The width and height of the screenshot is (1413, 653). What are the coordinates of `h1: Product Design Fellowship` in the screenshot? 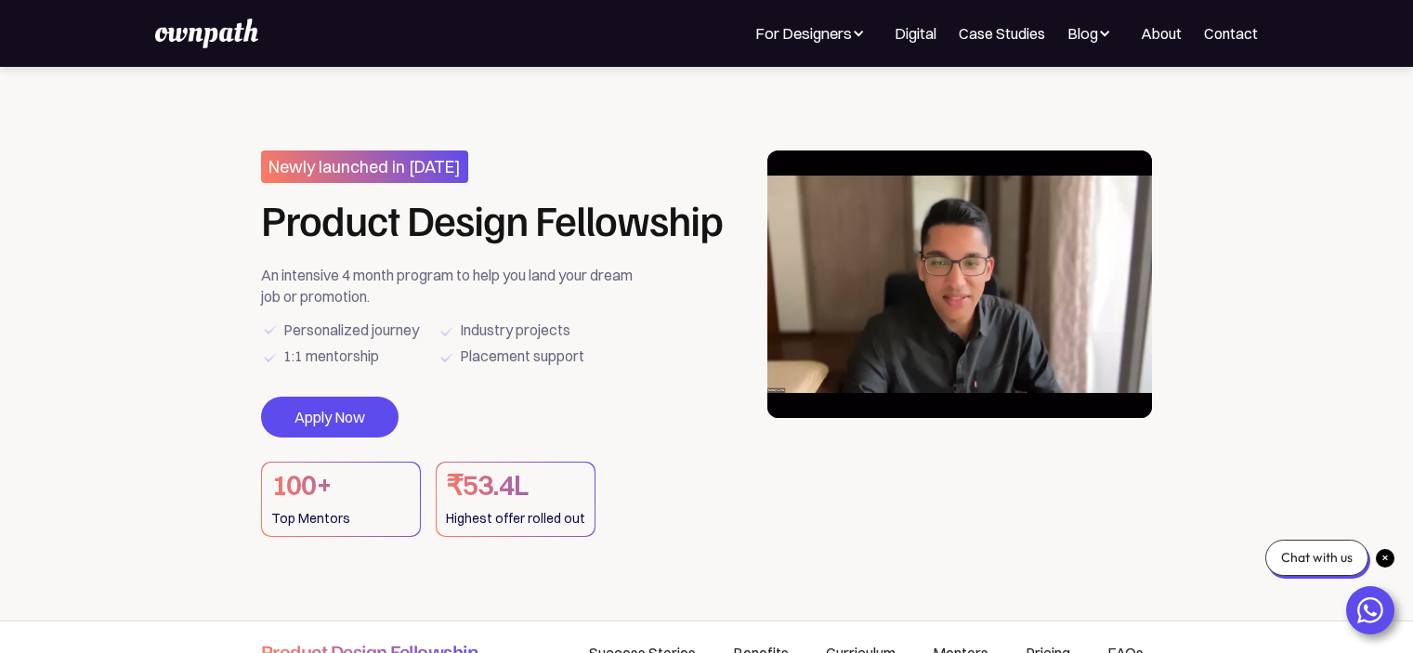 It's located at (491, 219).